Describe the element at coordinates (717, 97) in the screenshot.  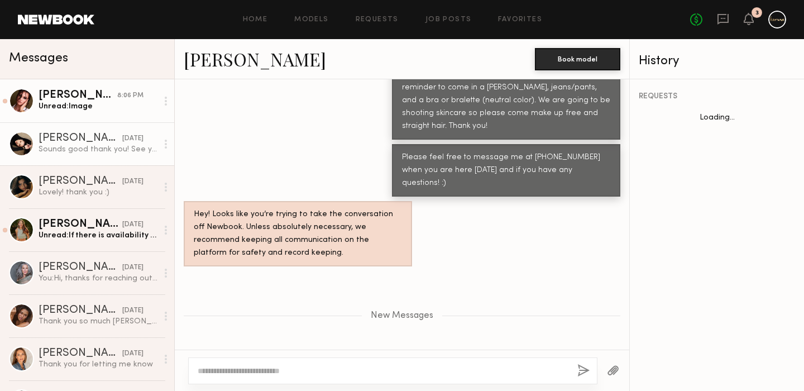
I see `div: REQUESTS` at that location.